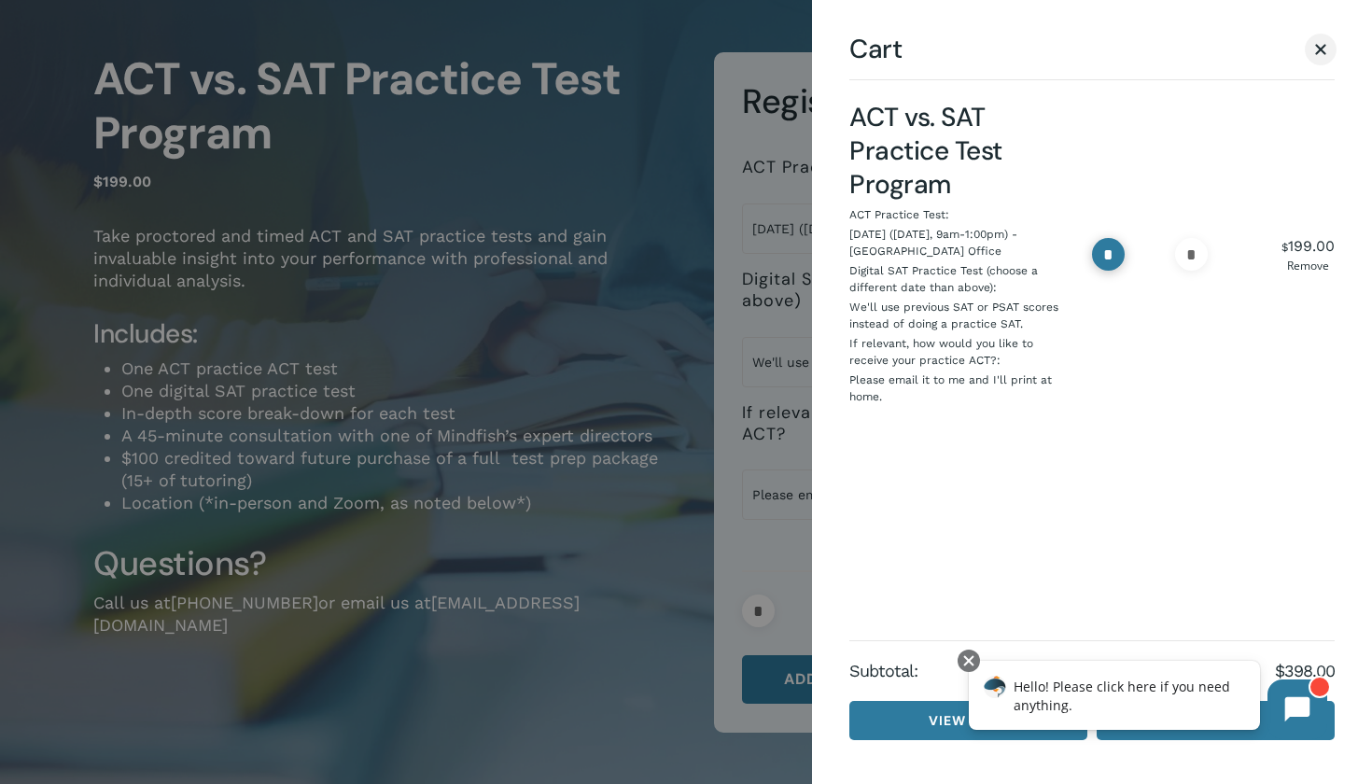 The height and width of the screenshot is (784, 1372). What do you see at coordinates (899, 216) in the screenshot?
I see `dt: ACT Practice Test:` at bounding box center [899, 216].